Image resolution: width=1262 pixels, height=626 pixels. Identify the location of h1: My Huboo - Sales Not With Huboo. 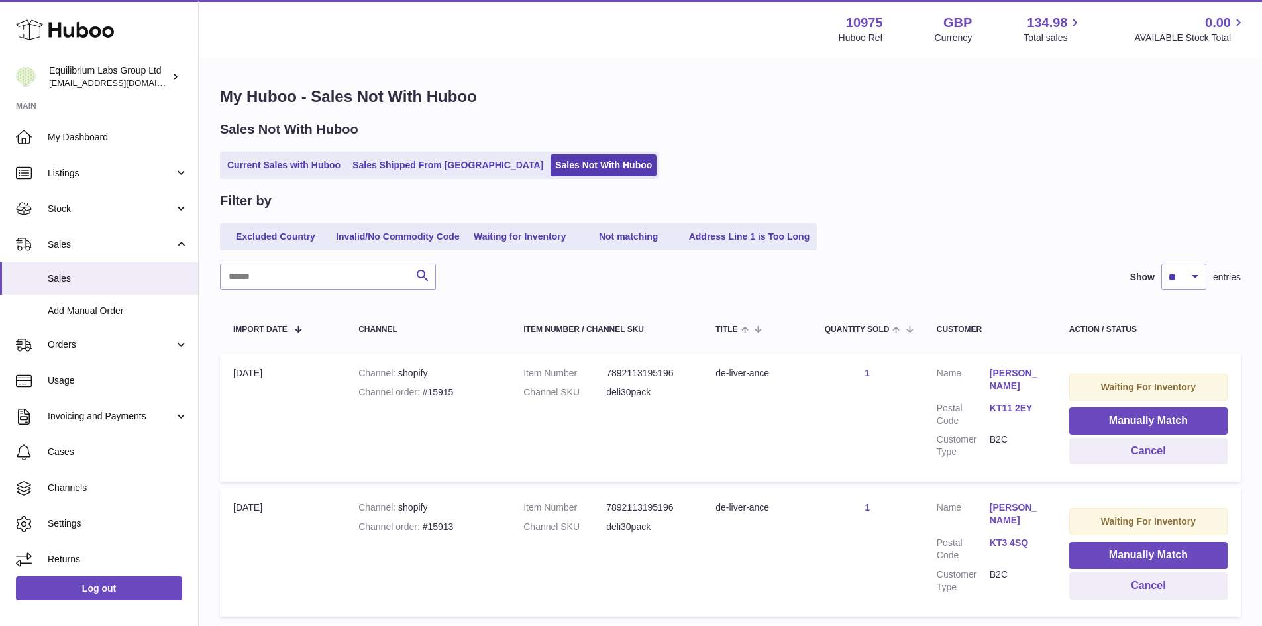
(730, 97).